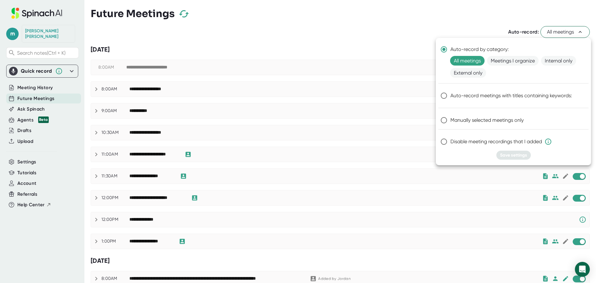  I want to click on button: Save settings, so click(513, 155).